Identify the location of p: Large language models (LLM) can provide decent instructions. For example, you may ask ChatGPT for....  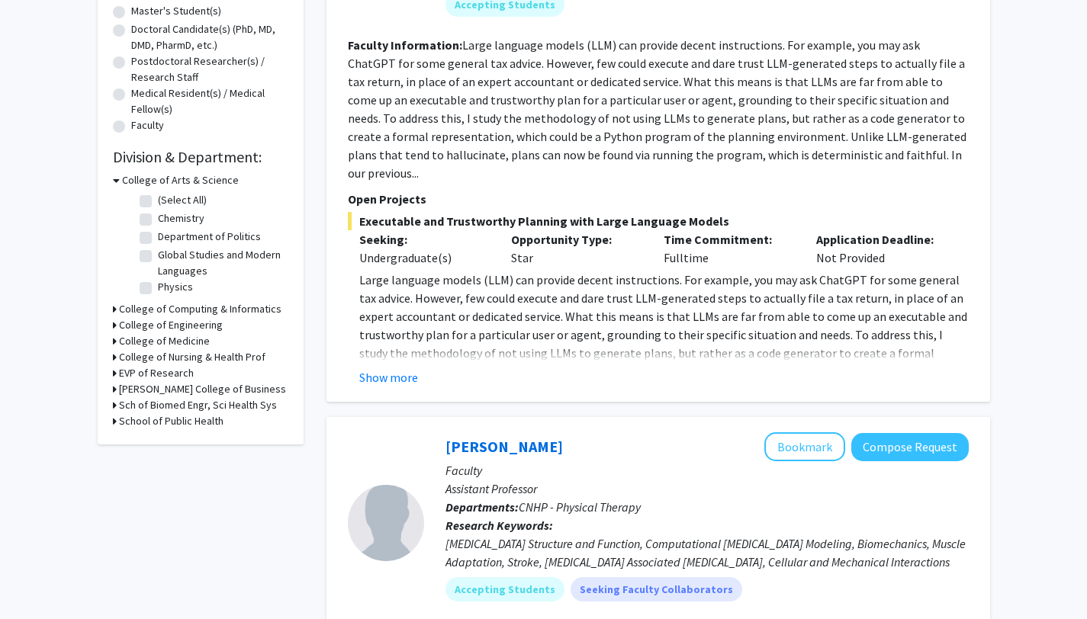
(664, 335).